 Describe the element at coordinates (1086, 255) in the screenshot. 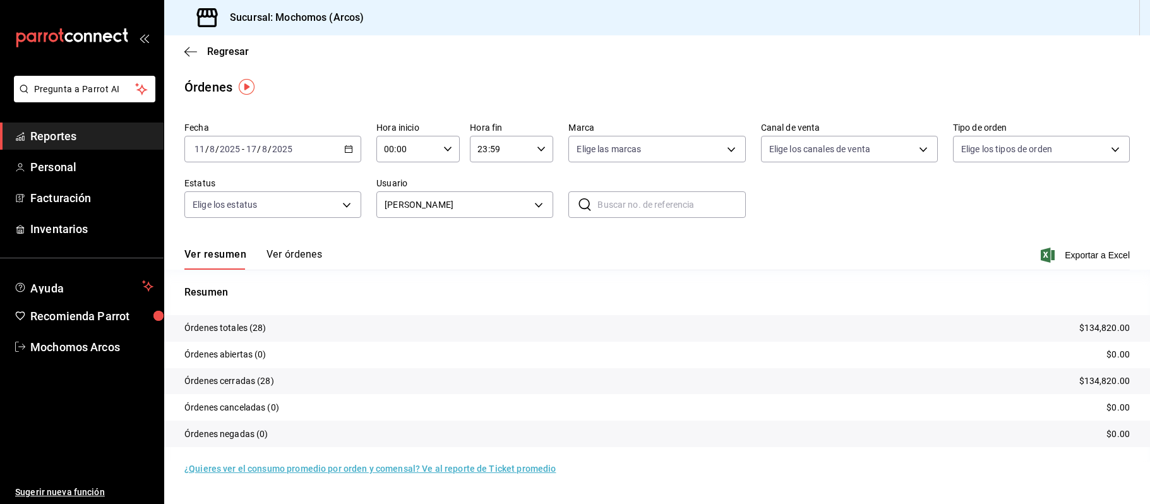

I see `button: Exportar a Excel` at that location.